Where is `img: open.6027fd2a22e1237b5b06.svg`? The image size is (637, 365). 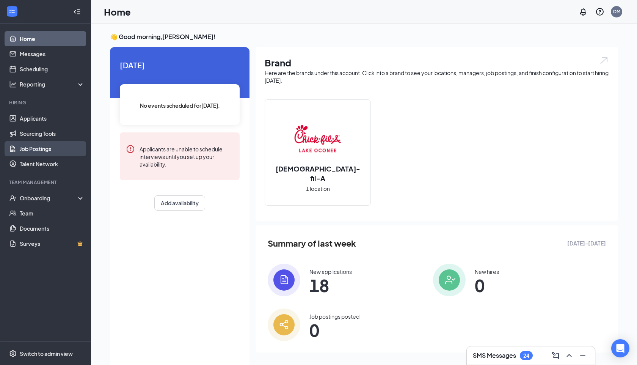
img: open.6027fd2a22e1237b5b06.svg is located at coordinates (604, 60).